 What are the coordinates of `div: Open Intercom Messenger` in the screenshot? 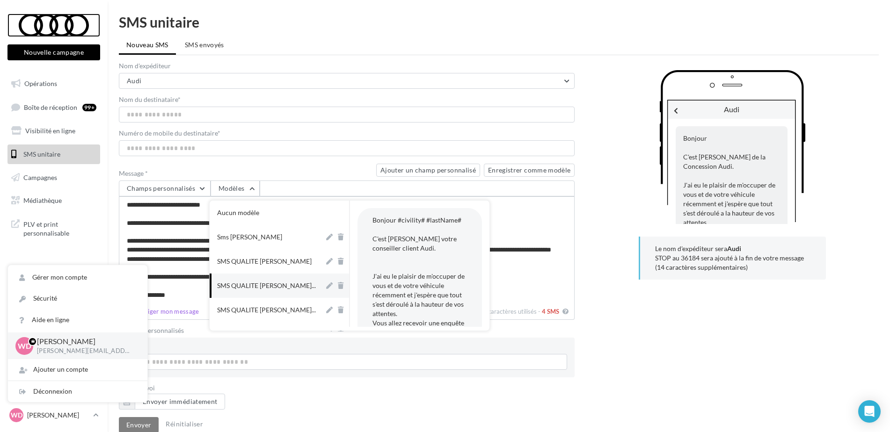 It's located at (870, 412).